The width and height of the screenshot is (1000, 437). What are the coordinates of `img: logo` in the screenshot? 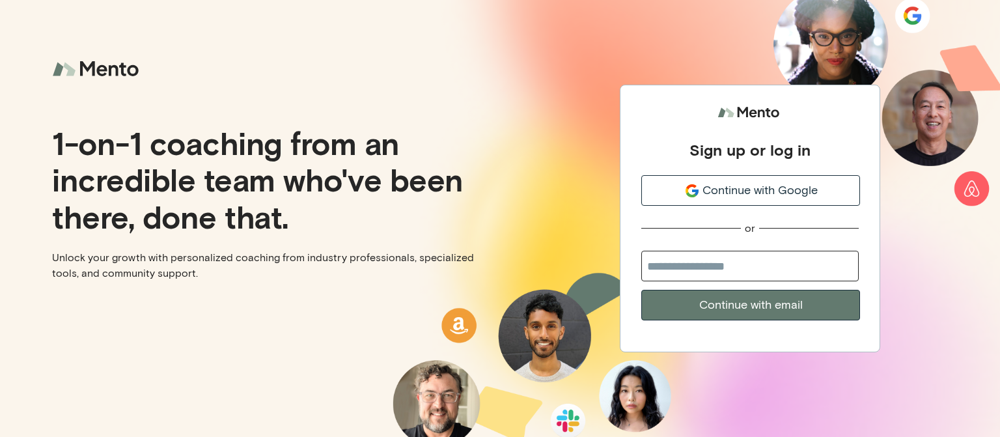 It's located at (98, 69).